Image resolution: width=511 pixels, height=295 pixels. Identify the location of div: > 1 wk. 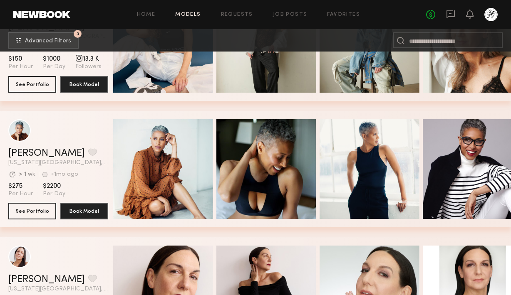
(27, 175).